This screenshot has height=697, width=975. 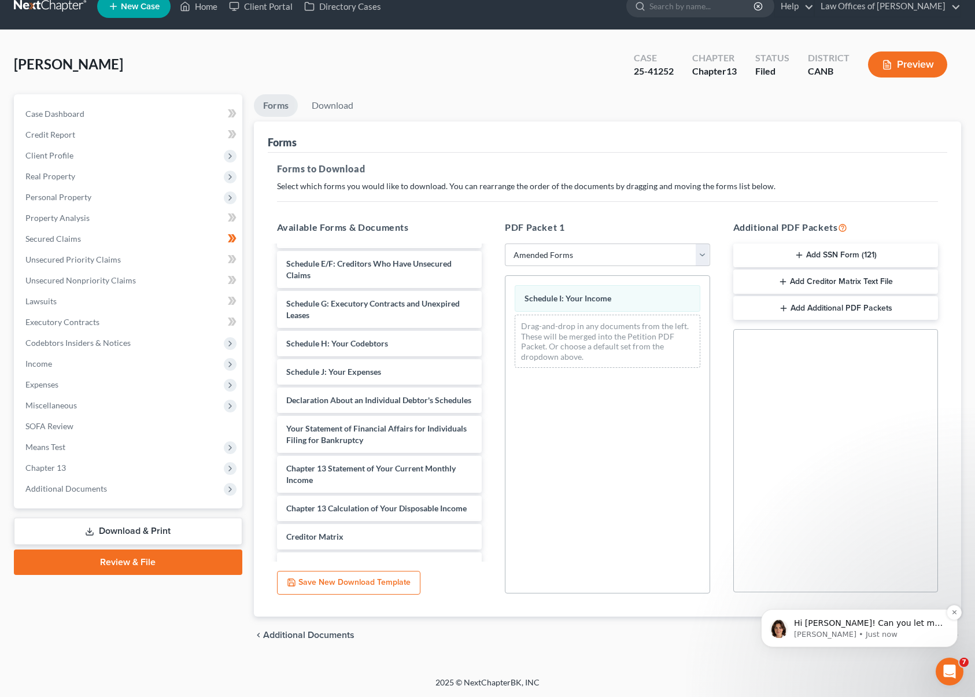 What do you see at coordinates (128, 531) in the screenshot?
I see `a: Download & Print` at bounding box center [128, 531].